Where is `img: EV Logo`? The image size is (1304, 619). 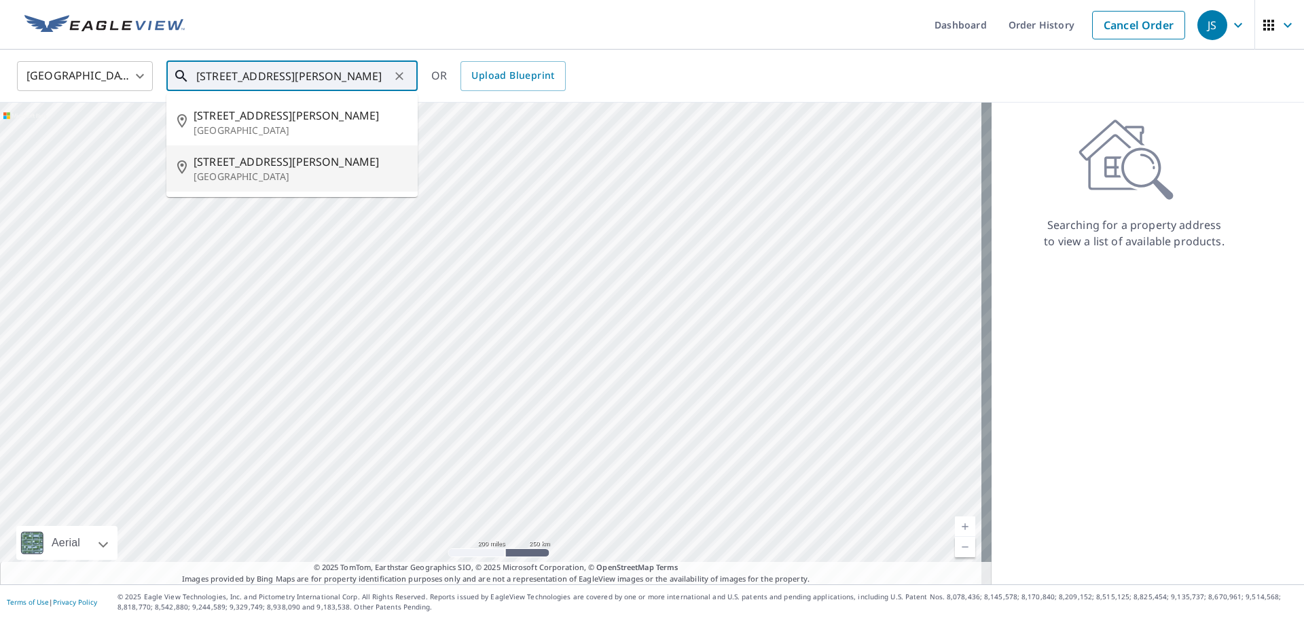
img: EV Logo is located at coordinates (105, 25).